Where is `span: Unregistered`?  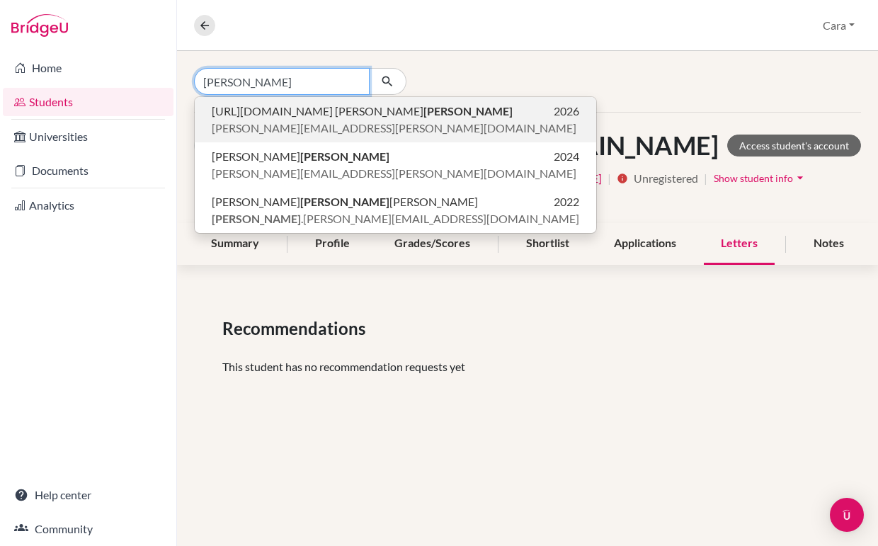 span: Unregistered is located at coordinates (665, 178).